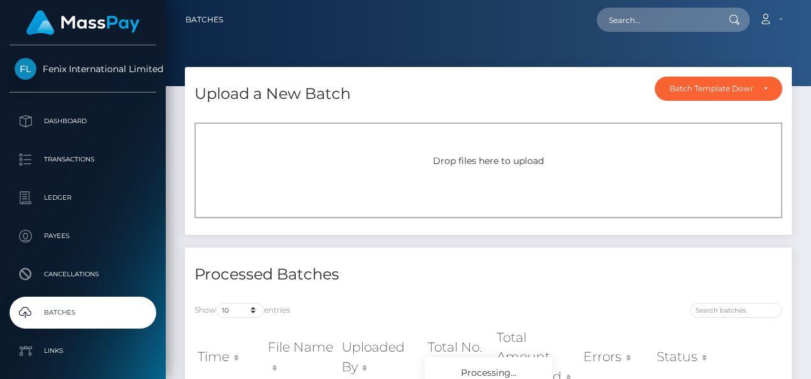 The height and width of the screenshot is (379, 811). Describe the element at coordinates (83, 121) in the screenshot. I see `a: Dashboard` at that location.